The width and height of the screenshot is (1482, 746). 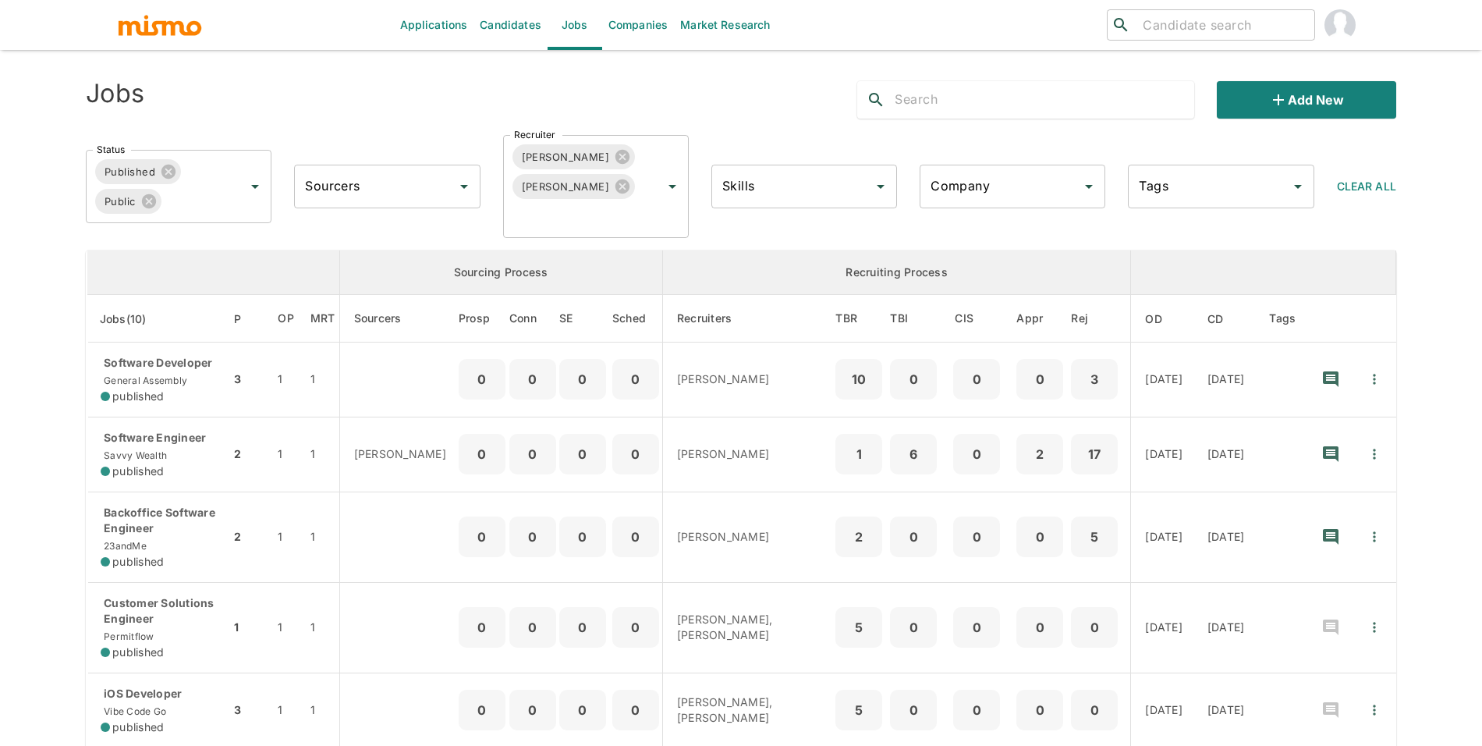 What do you see at coordinates (859, 379) in the screenshot?
I see `p: 10` at bounding box center [859, 379].